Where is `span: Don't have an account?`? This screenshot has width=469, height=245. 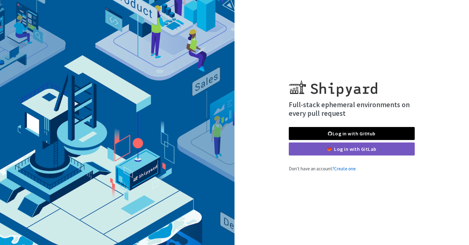 span: Don't have an account? is located at coordinates (322, 169).